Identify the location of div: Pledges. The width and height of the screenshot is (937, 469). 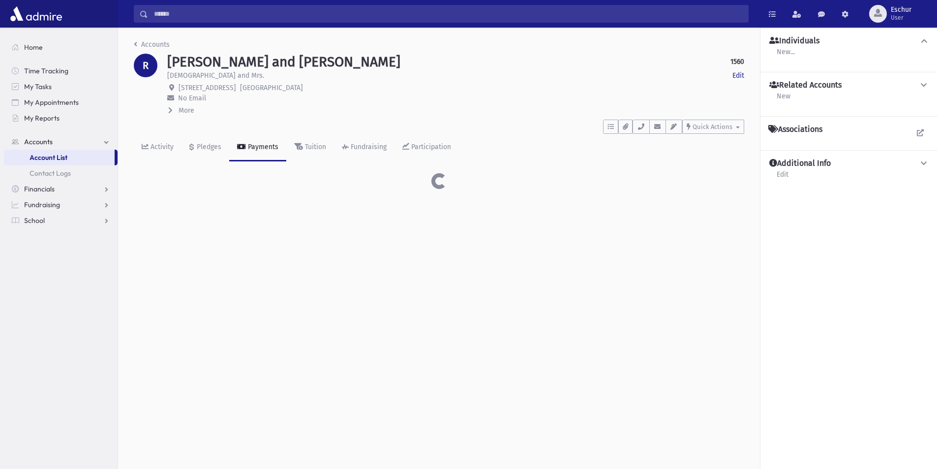
(208, 147).